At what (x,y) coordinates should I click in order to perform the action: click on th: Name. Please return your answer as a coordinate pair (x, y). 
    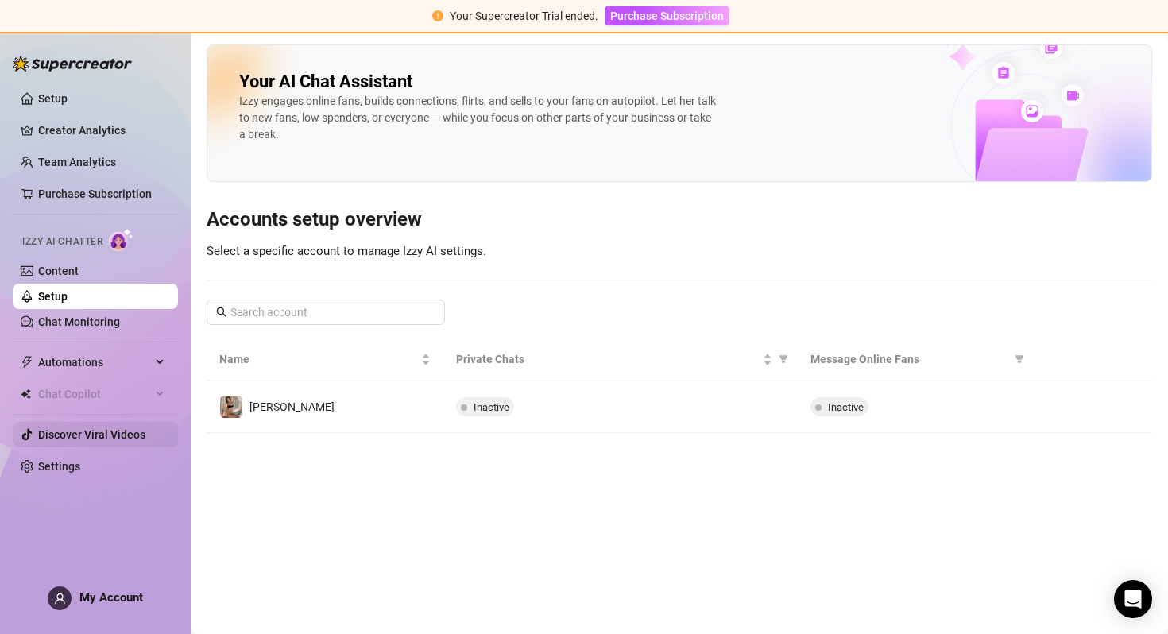
    Looking at the image, I should click on (325, 359).